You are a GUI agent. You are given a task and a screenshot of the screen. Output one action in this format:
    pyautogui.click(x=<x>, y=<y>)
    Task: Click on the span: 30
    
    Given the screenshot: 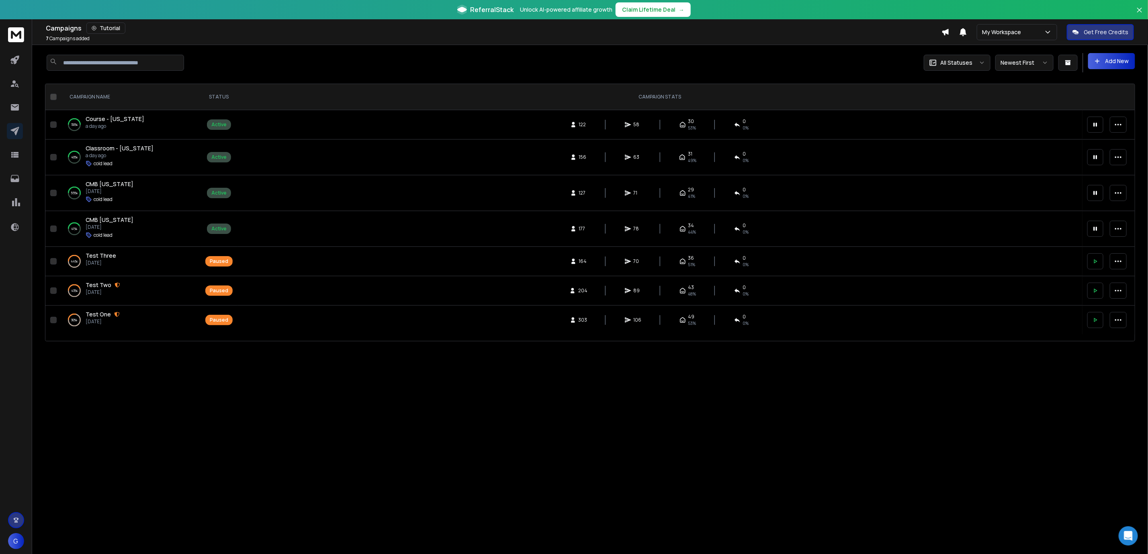 What is the action you would take?
    pyautogui.click(x=691, y=121)
    